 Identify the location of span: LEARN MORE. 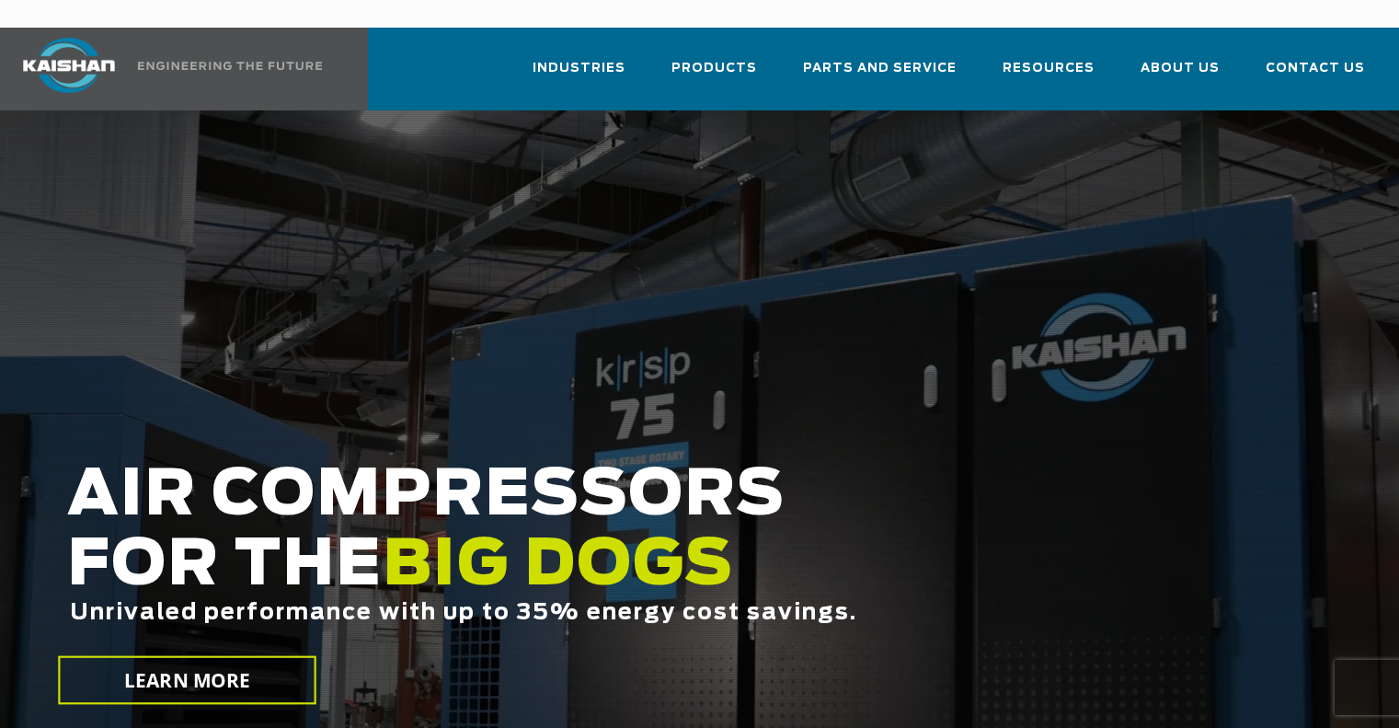
(188, 680).